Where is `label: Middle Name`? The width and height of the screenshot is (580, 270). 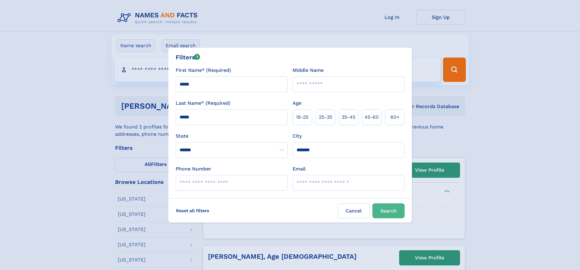 label: Middle Name is located at coordinates (308, 70).